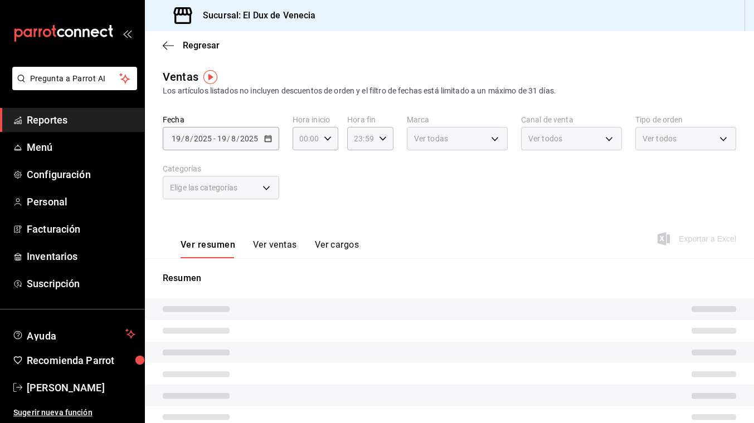  What do you see at coordinates (255, 16) in the screenshot?
I see `h3: Sucursal: El Dux de Venecia` at bounding box center [255, 16].